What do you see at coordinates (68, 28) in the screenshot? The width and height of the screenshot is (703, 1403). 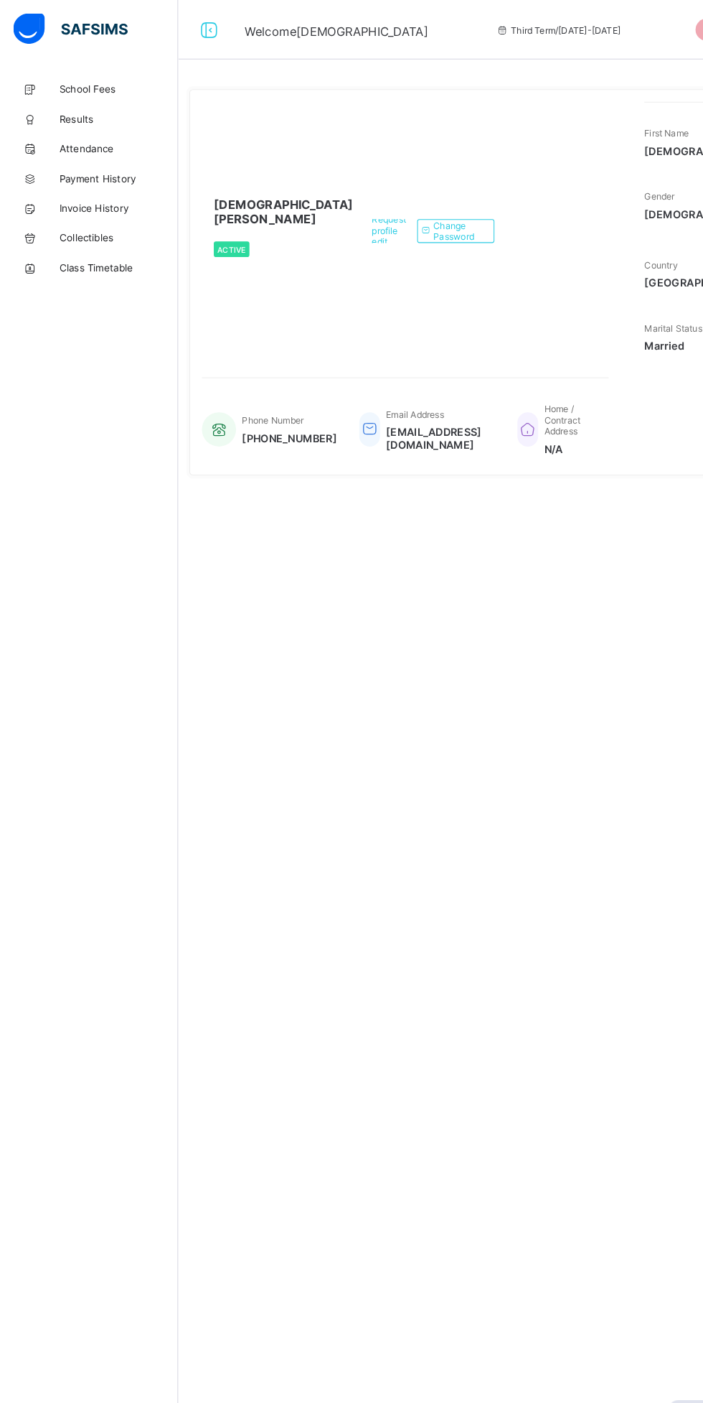 I see `img: safsims` at bounding box center [68, 28].